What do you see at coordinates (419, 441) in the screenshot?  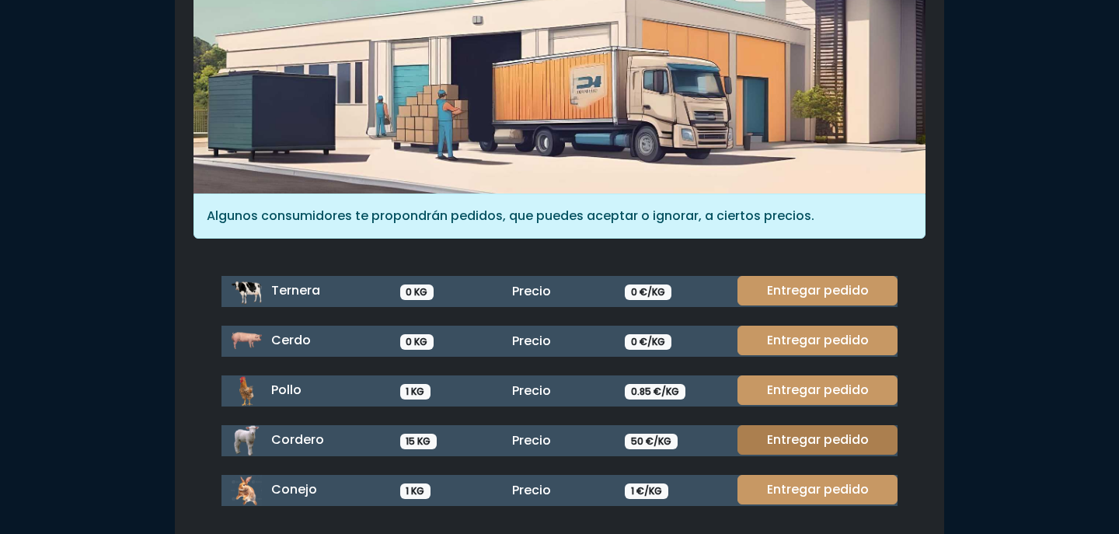 I see `span: 15 KG` at bounding box center [419, 441].